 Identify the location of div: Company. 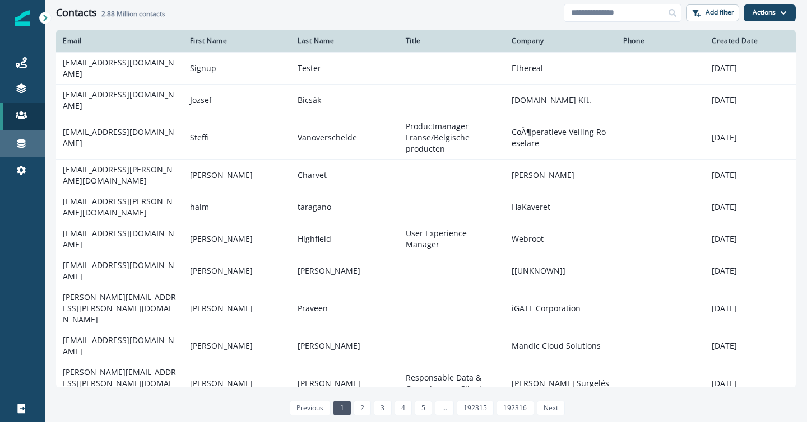
(560, 41).